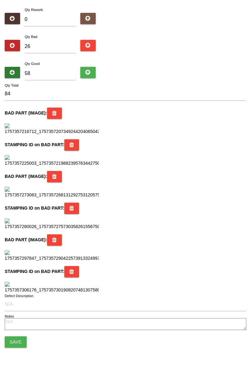  I want to click on img: 1757357225003_17573572198823957634427504082050.jpg, so click(52, 161).